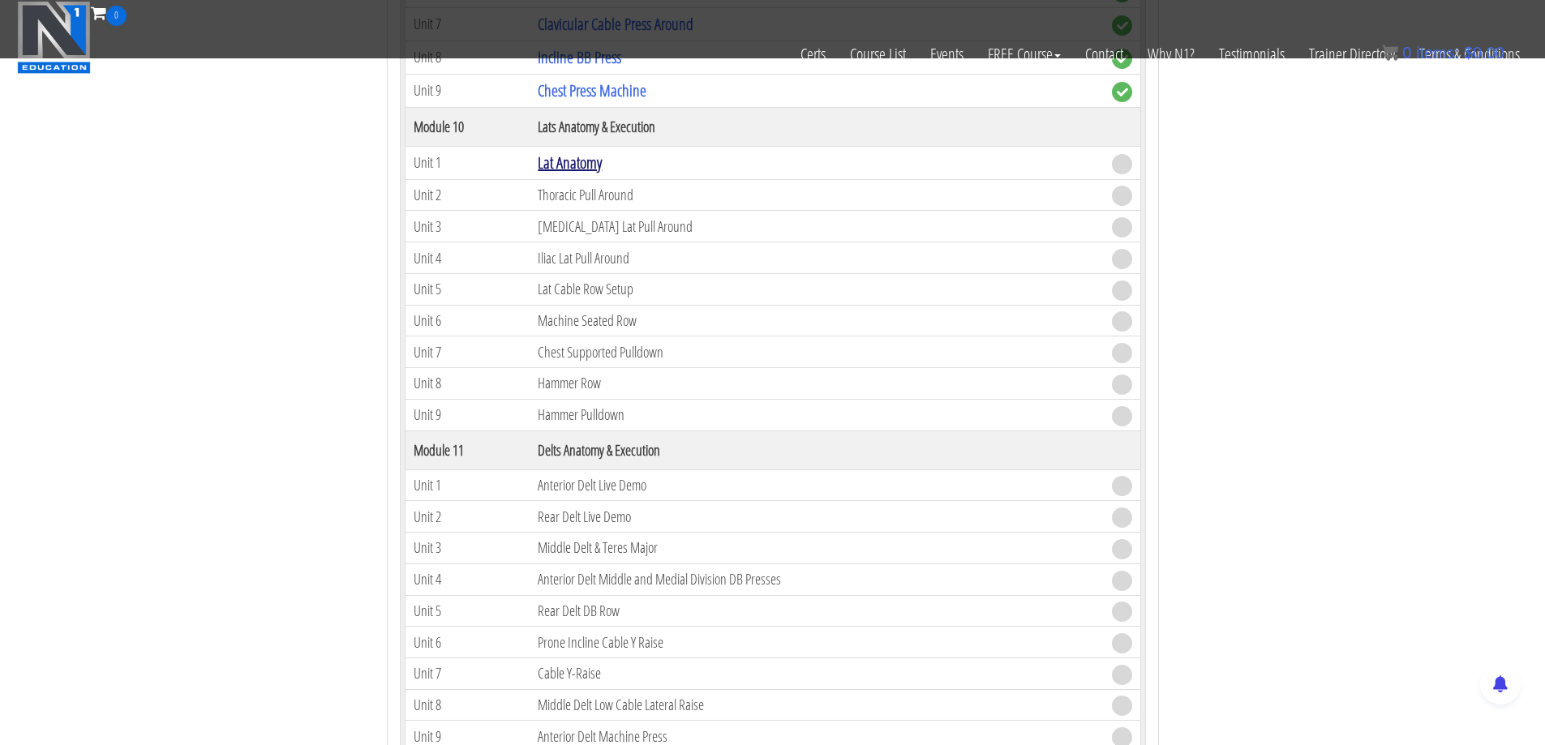  I want to click on td: Chest Supported Pulldown, so click(816, 352).